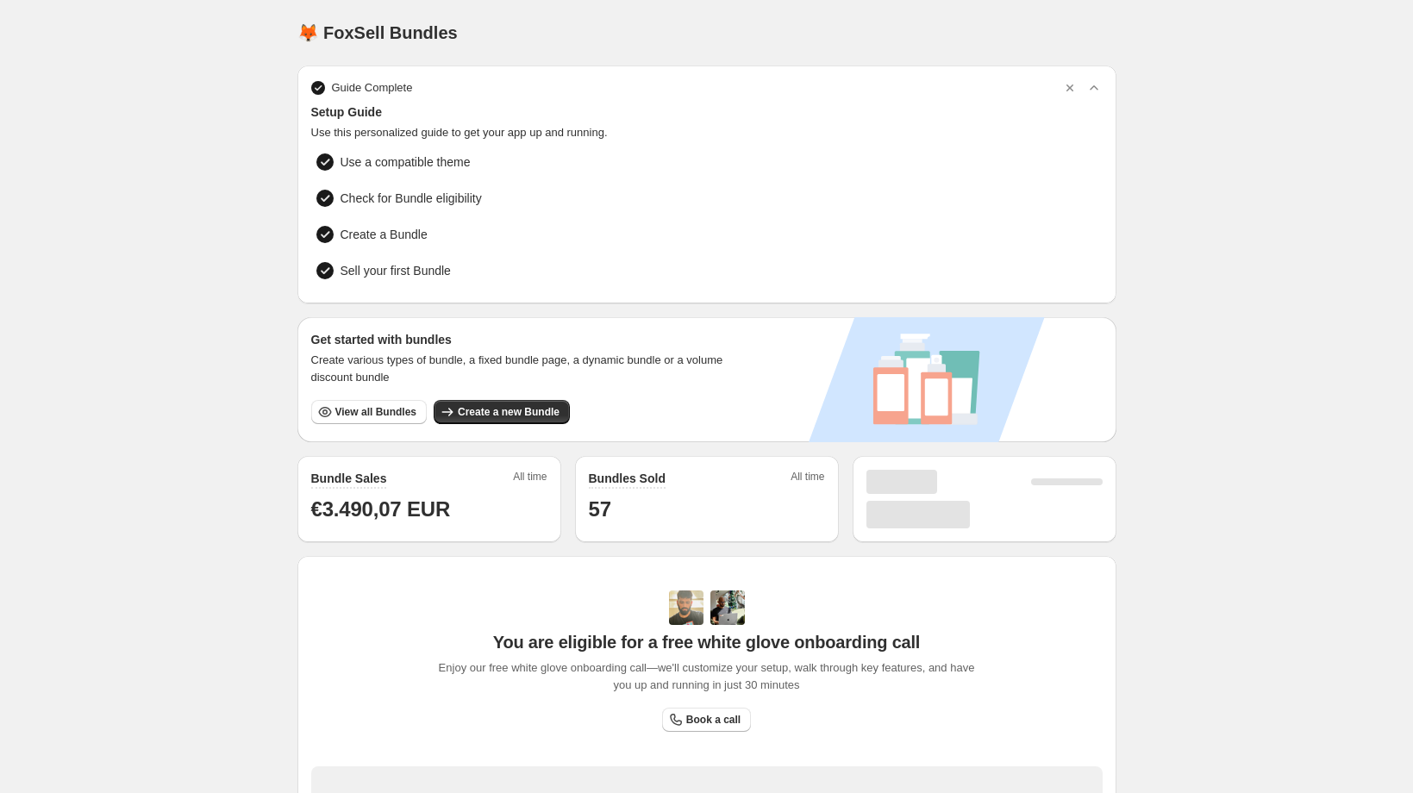 The height and width of the screenshot is (793, 1413). I want to click on h1: €3.490,07 EUR, so click(429, 509).